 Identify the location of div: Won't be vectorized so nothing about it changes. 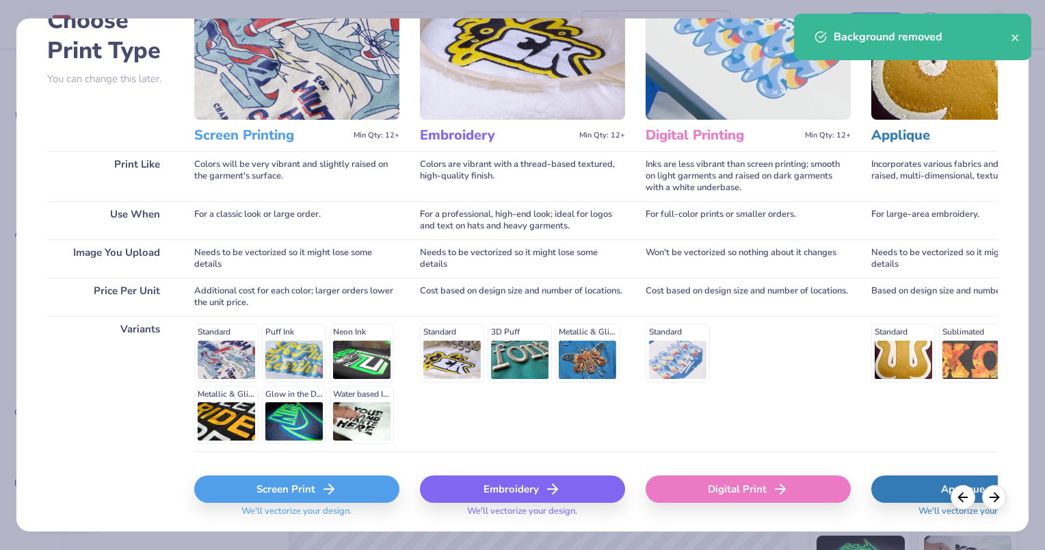
(748, 259).